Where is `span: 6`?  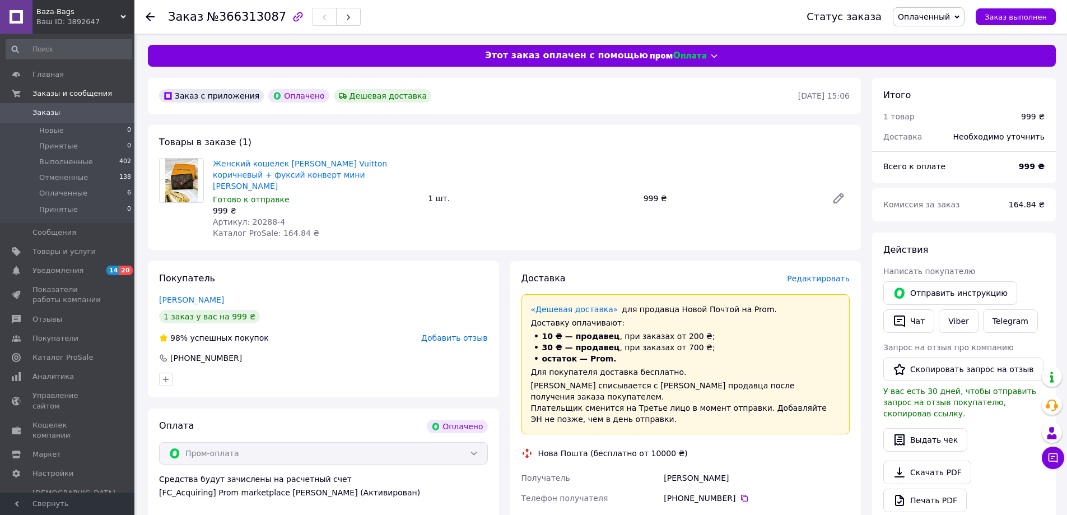 span: 6 is located at coordinates (129, 193).